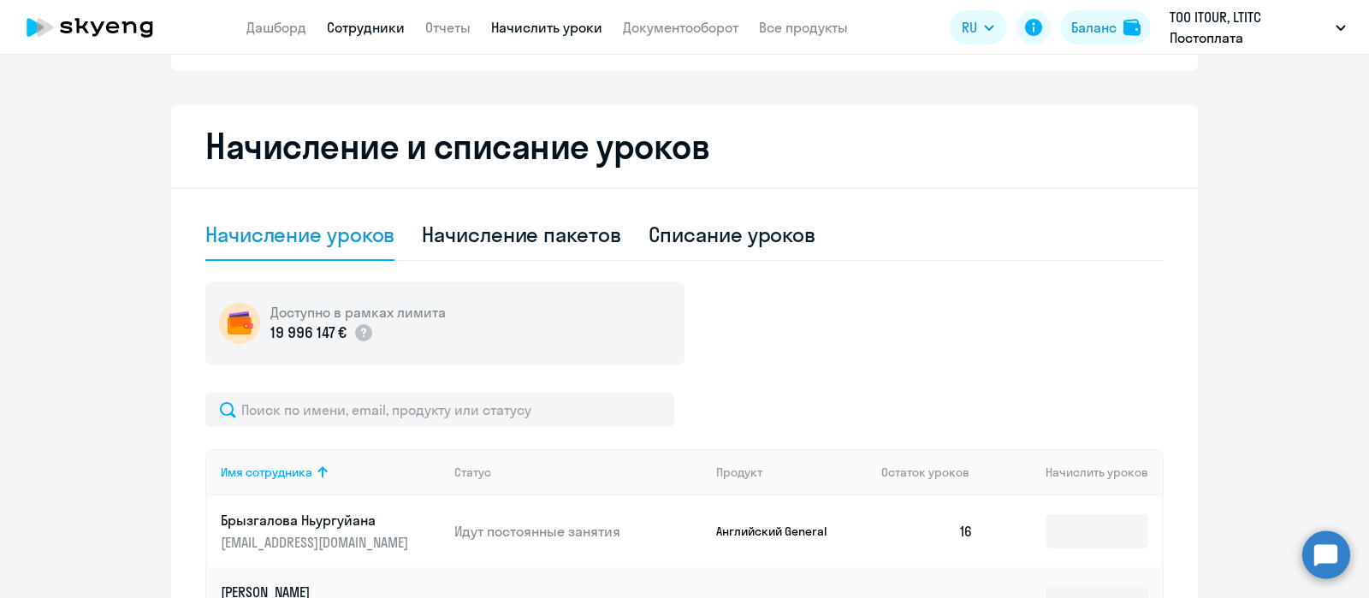 This screenshot has height=598, width=1369. I want to click on img: balance, so click(1132, 27).